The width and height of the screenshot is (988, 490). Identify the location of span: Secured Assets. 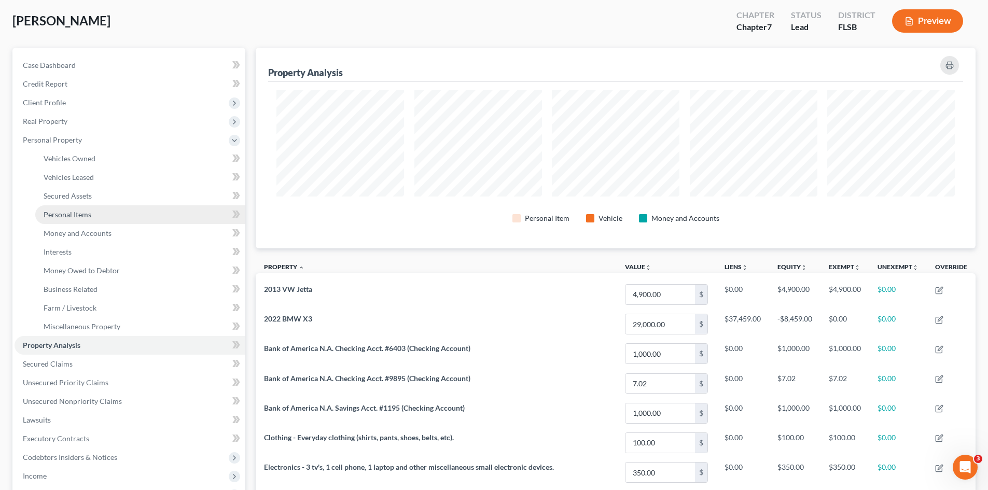
(67, 196).